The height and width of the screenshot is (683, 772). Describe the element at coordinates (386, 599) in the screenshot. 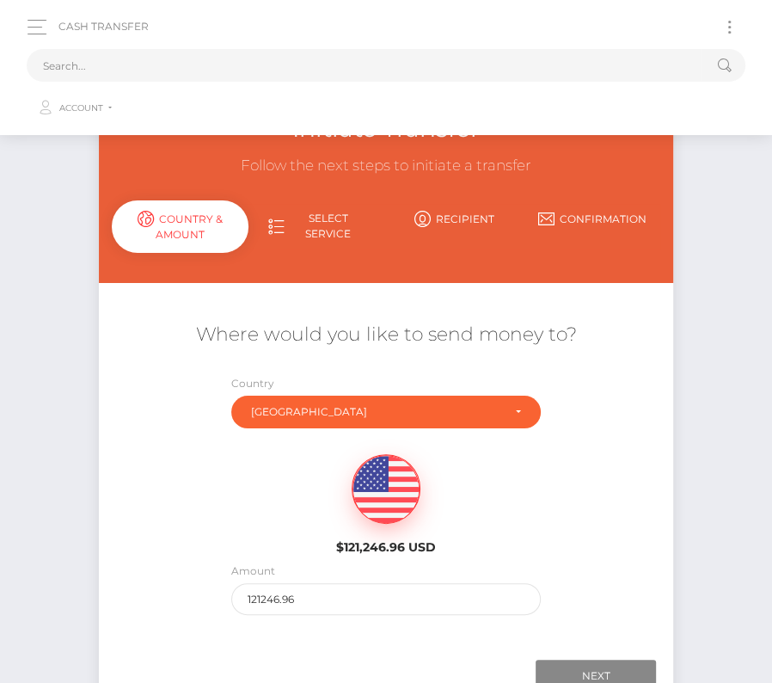

I see `input: Amount to send in USD (Maximum: 121246.96)` at that location.